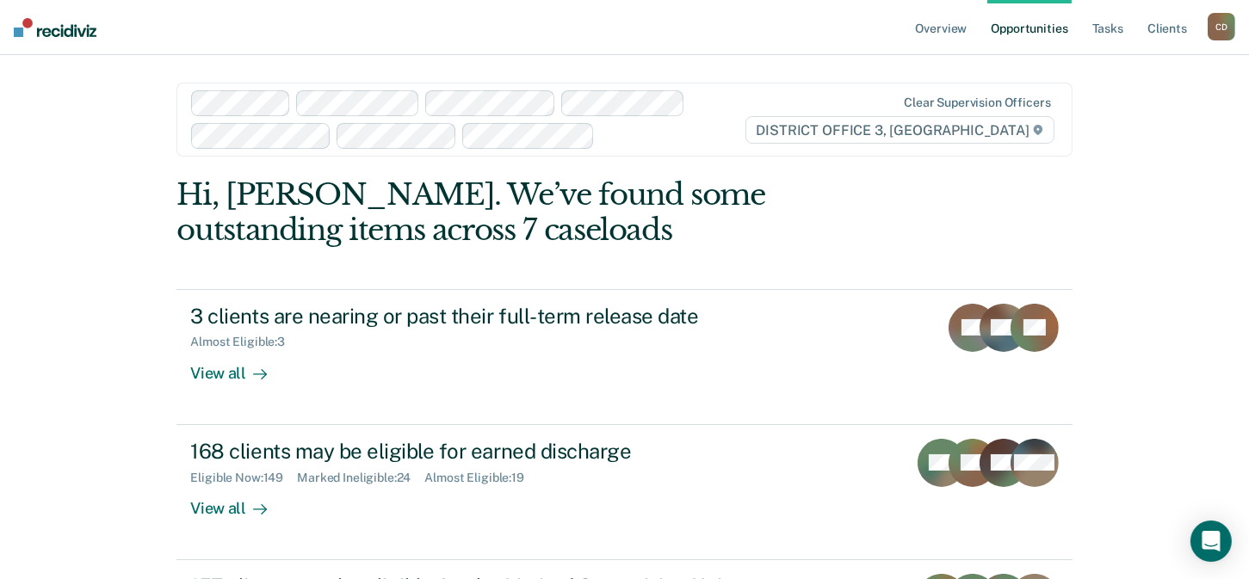  I want to click on div: Open Intercom Messenger, so click(1211, 541).